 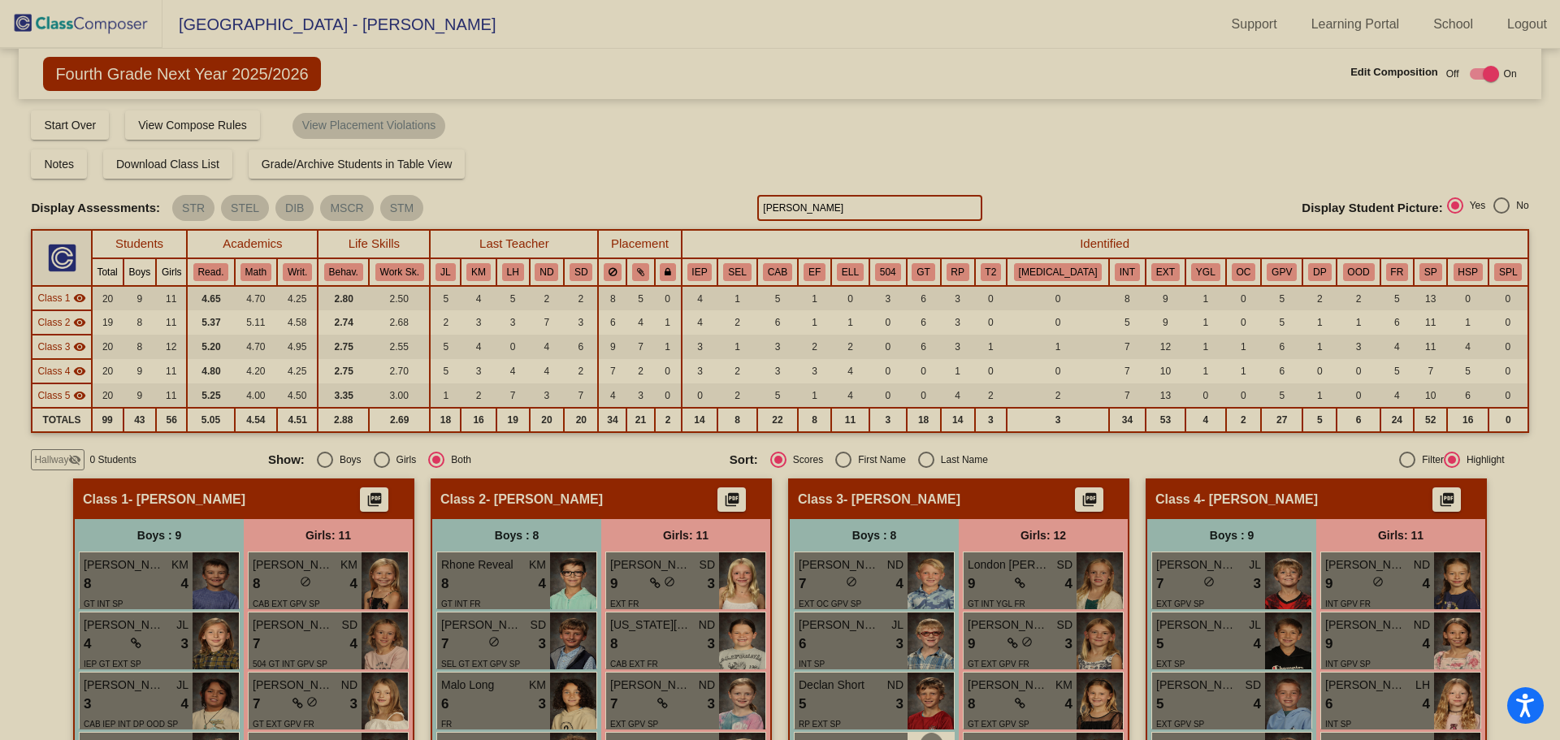 What do you see at coordinates (61, 347) in the screenshot?
I see `td: Hidden teacher - Katie` at bounding box center [61, 347].